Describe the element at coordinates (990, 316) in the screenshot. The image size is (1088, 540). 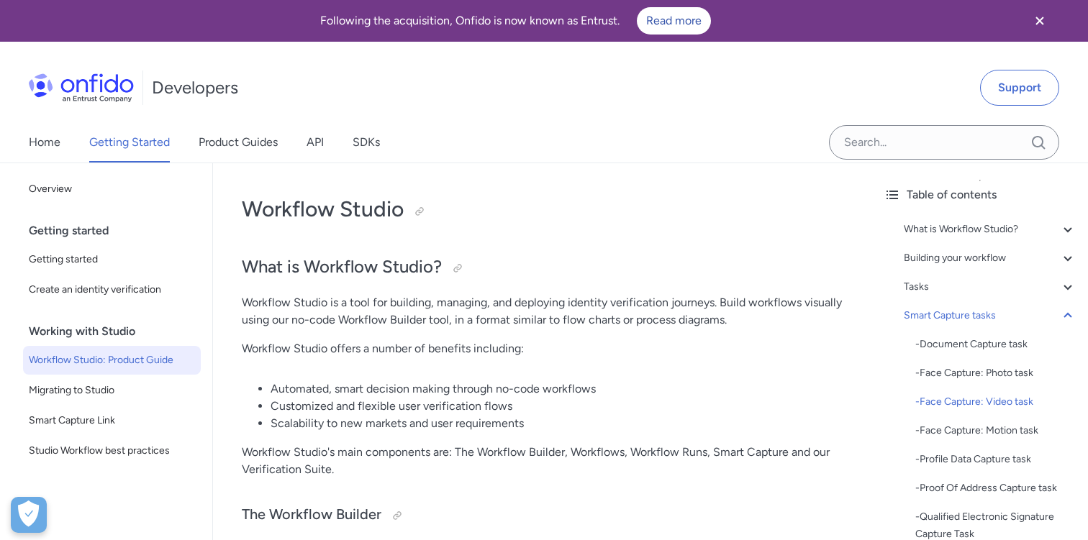
I see `a: Smart Capture tasks` at that location.